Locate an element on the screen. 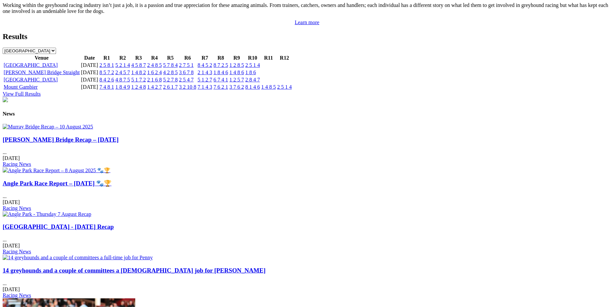 The height and width of the screenshot is (307, 614). a: 1 2 5 7 is located at coordinates (237, 80).